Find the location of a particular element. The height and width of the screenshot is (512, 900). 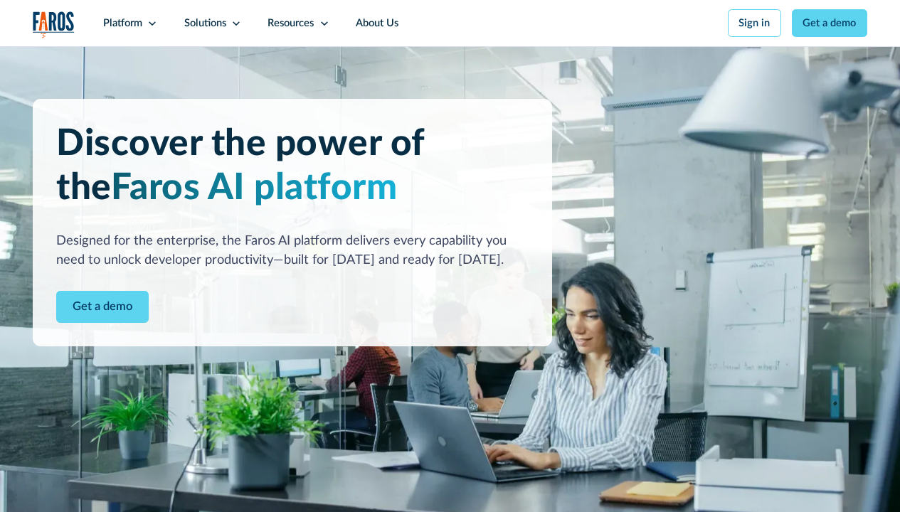

a: Sign in is located at coordinates (754, 23).